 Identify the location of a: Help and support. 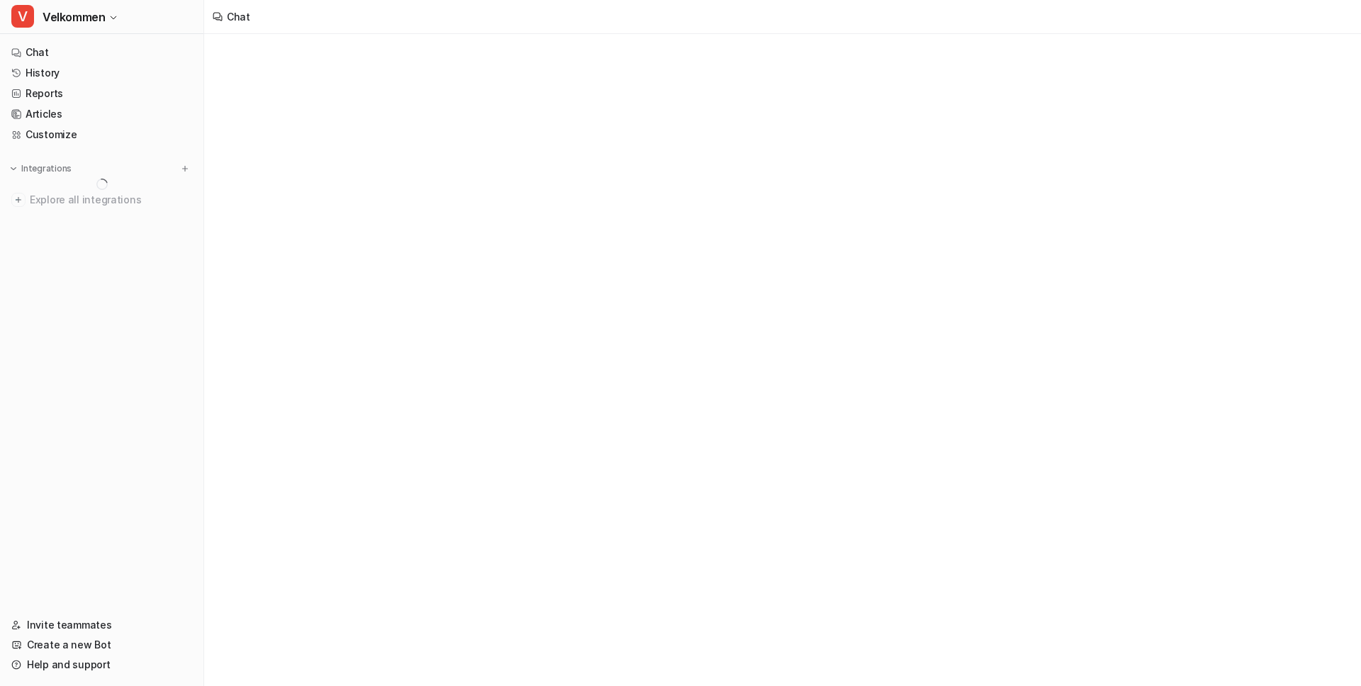
(101, 665).